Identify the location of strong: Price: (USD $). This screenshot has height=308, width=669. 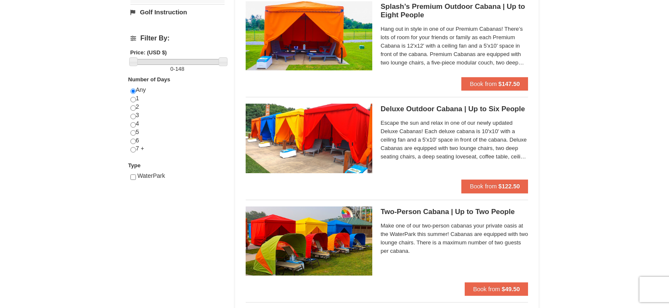
(148, 52).